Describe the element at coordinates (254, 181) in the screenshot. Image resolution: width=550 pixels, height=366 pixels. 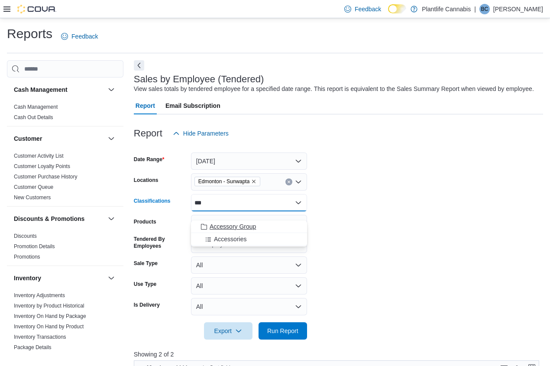
I see `button: Remove Edmonton - Sunwapta from selection in this group` at that location.